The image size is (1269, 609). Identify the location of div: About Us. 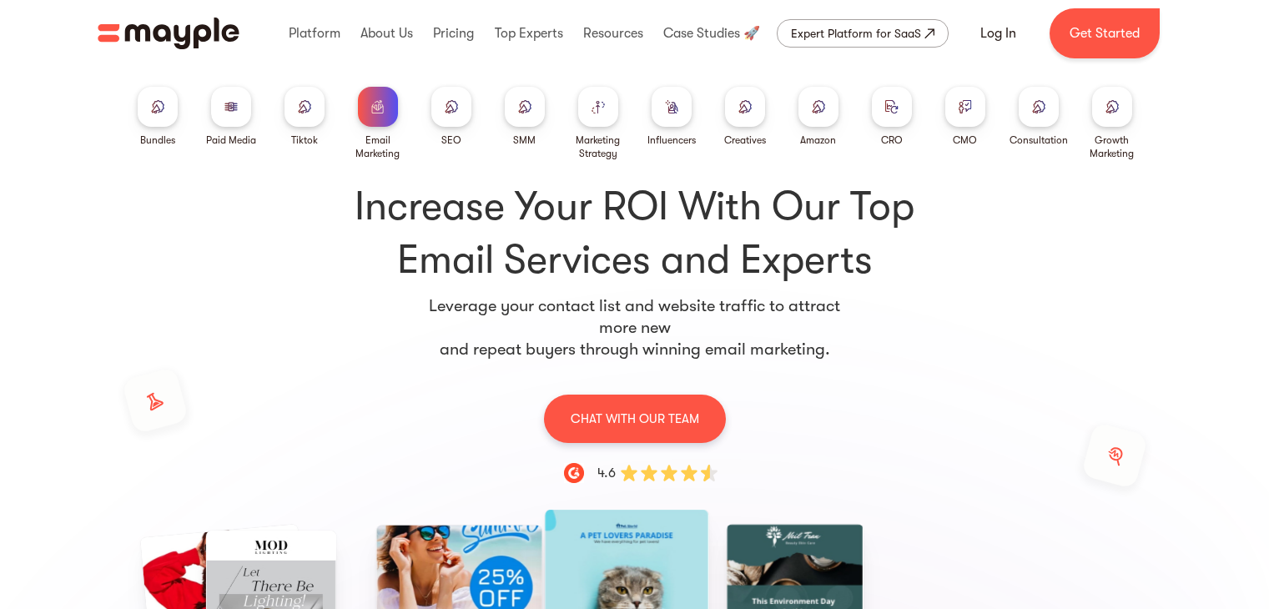
(386, 33).